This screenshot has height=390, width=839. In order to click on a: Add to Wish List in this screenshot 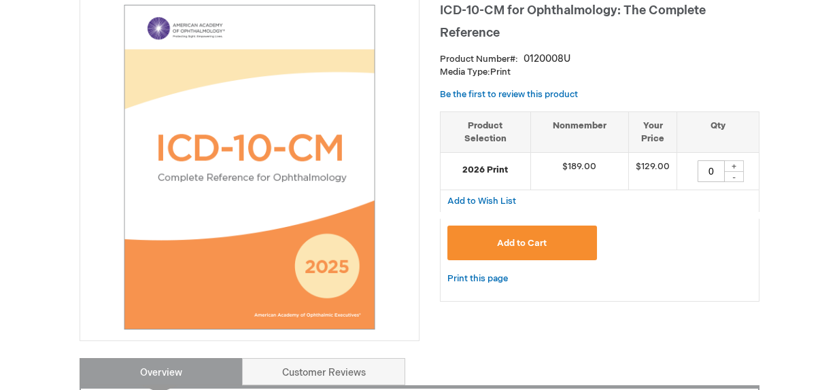, I will do `click(481, 201)`.